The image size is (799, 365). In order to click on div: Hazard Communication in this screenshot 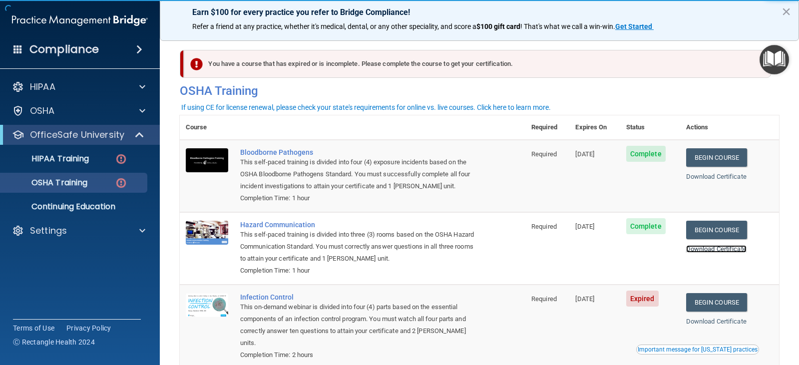, I will do `click(358, 225)`.